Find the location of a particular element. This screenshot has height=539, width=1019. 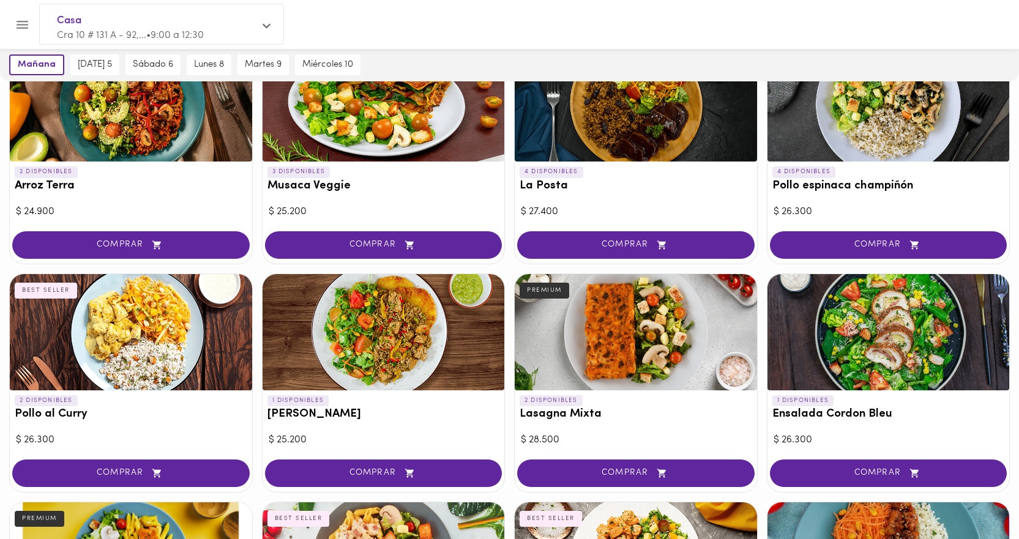

div: Lasagna Mixta is located at coordinates (636, 332).